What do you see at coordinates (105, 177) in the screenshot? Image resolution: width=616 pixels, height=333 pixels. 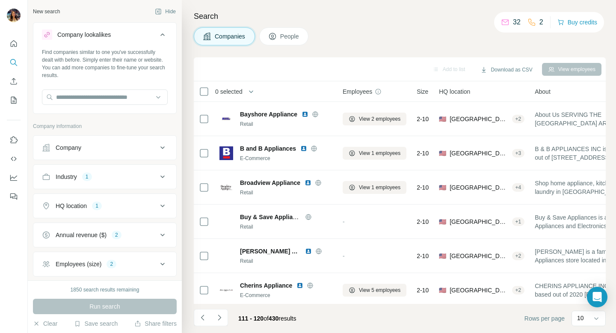 I see `button: Industry1` at bounding box center [105, 177].